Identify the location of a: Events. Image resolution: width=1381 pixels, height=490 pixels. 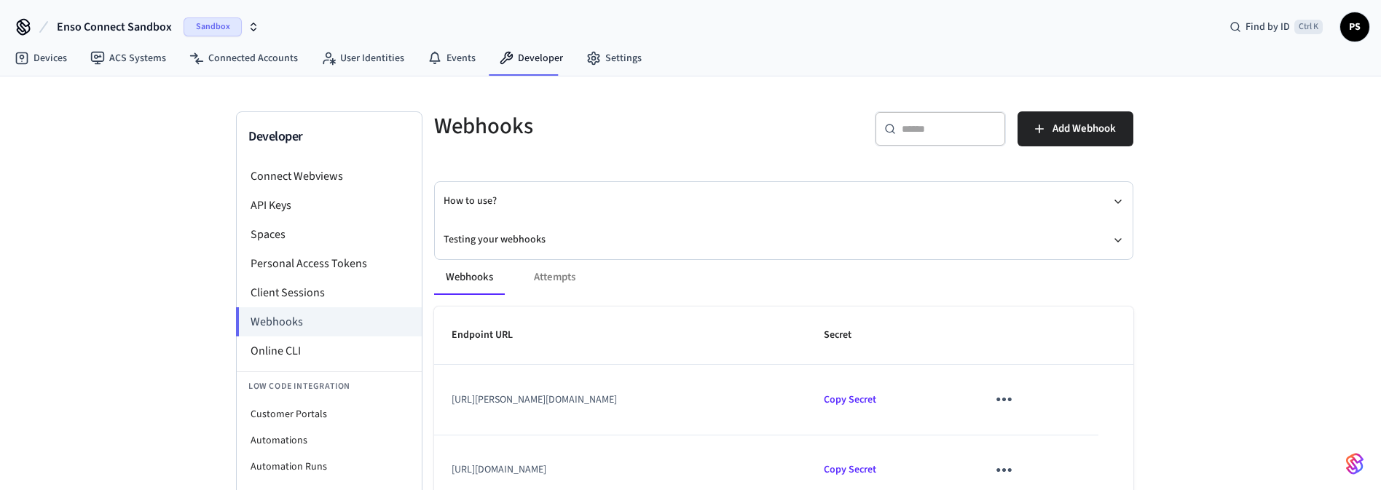
(451, 58).